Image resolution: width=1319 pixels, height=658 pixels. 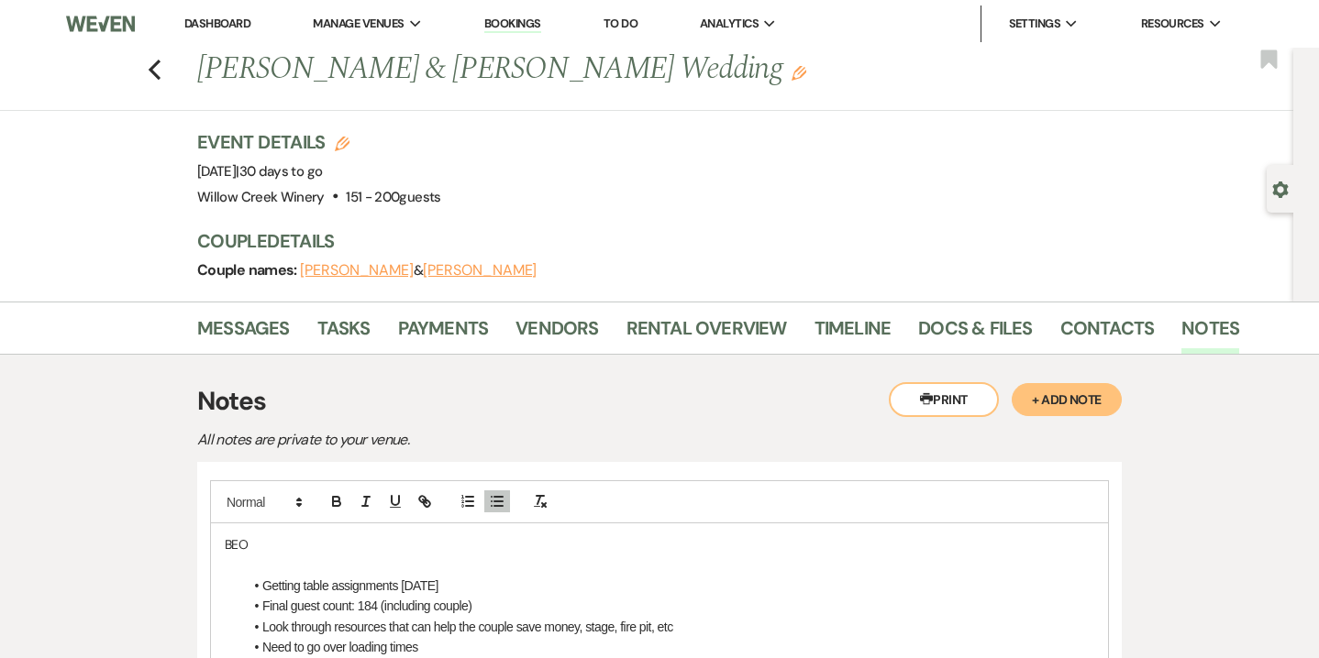 What do you see at coordinates (1107, 334) in the screenshot?
I see `a: Contacts` at bounding box center [1107, 334].